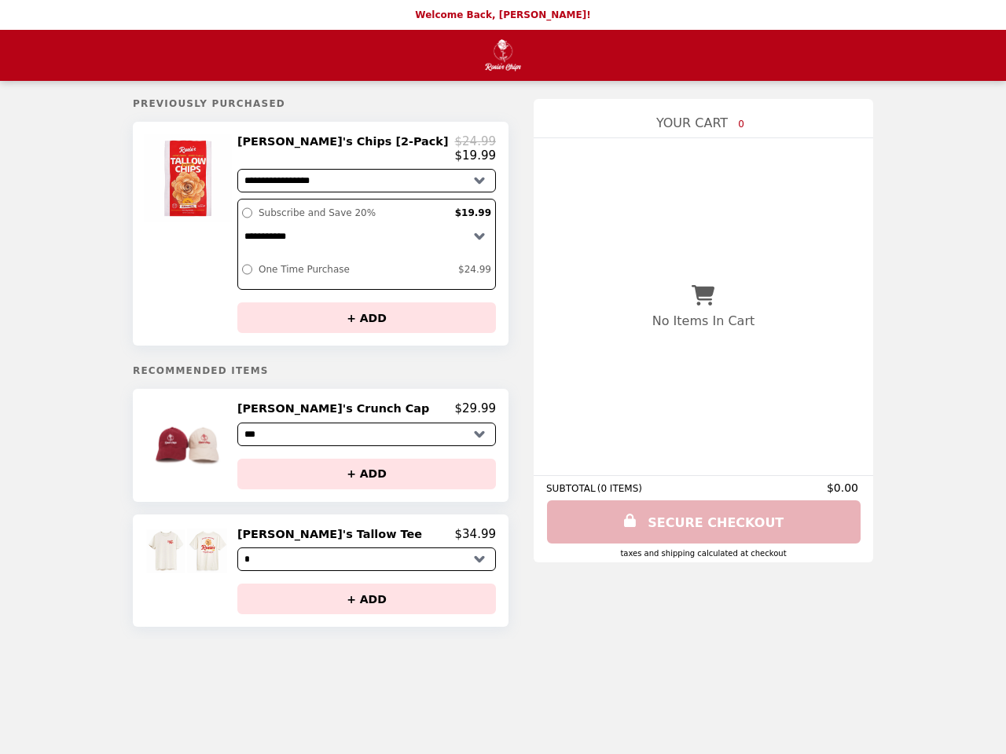 The width and height of the screenshot is (1006, 754). What do you see at coordinates (741, 124) in the screenshot?
I see `span: 0` at bounding box center [741, 124].